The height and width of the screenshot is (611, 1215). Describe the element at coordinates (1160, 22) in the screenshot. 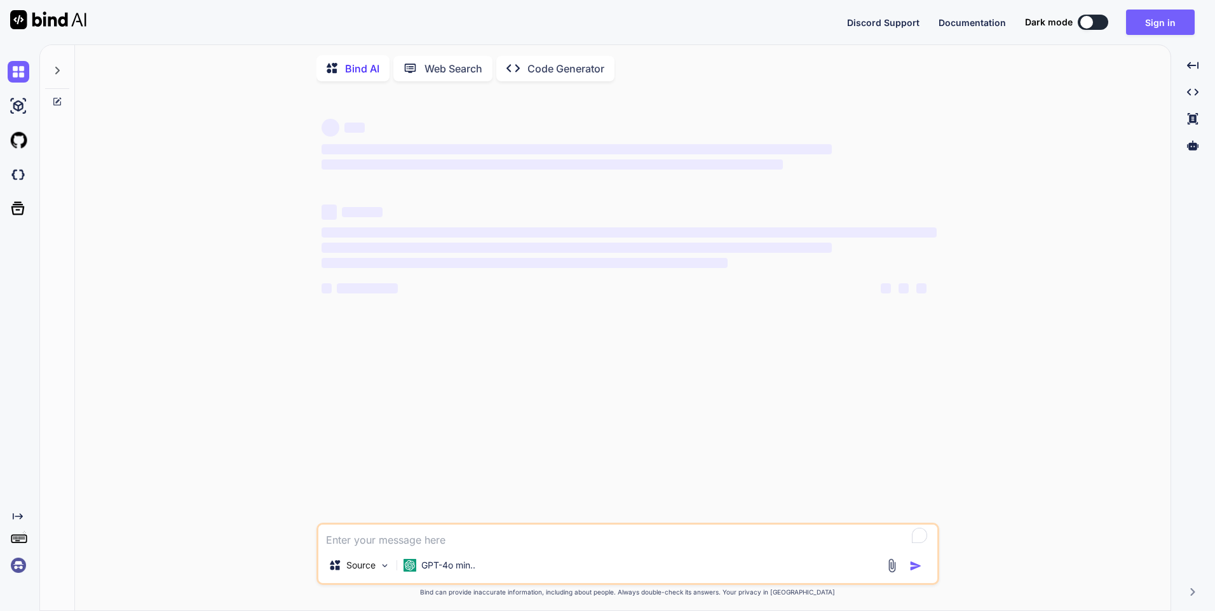

I see `button: Sign in` at that location.